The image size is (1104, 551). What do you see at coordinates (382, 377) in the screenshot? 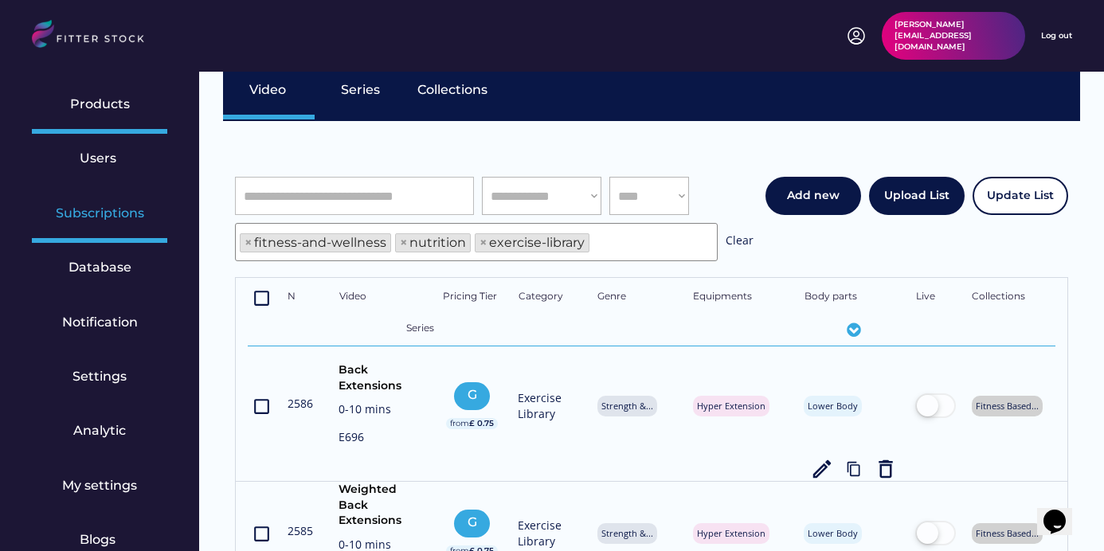
I see `div: Back Extensions` at bounding box center [382, 377].